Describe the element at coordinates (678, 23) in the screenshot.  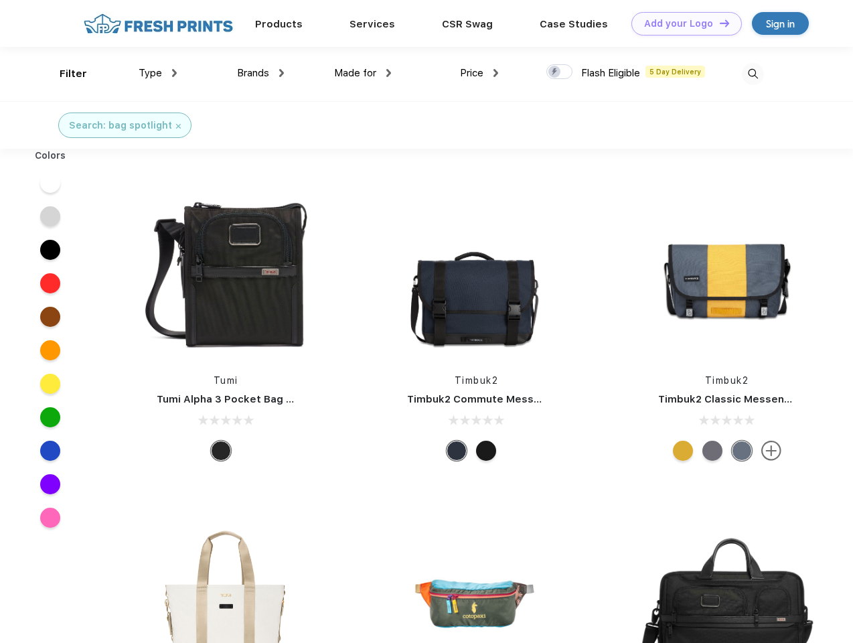
I see `div: Add your Logo` at that location.